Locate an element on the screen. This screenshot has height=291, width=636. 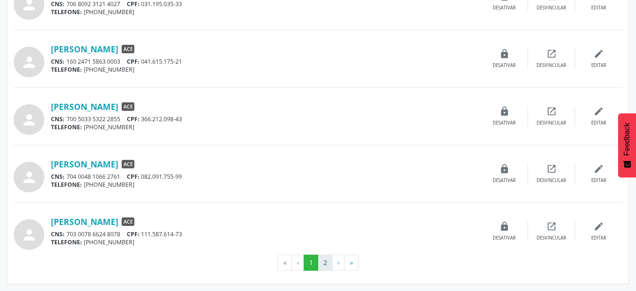
button: Go to next page is located at coordinates (338, 263).